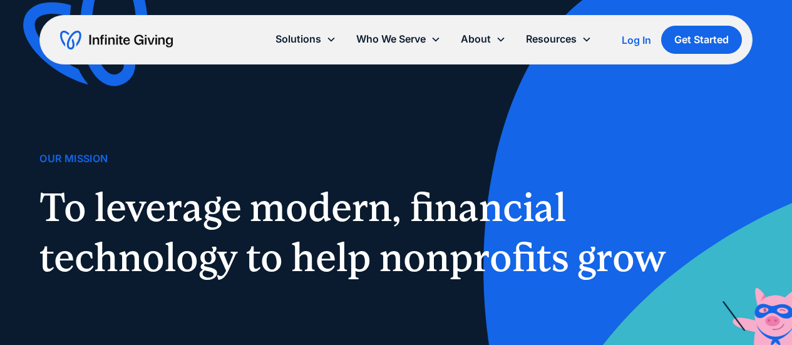  Describe the element at coordinates (360, 232) in the screenshot. I see `h1: To leverage modern, financial technology to help nonprofits grow` at that location.